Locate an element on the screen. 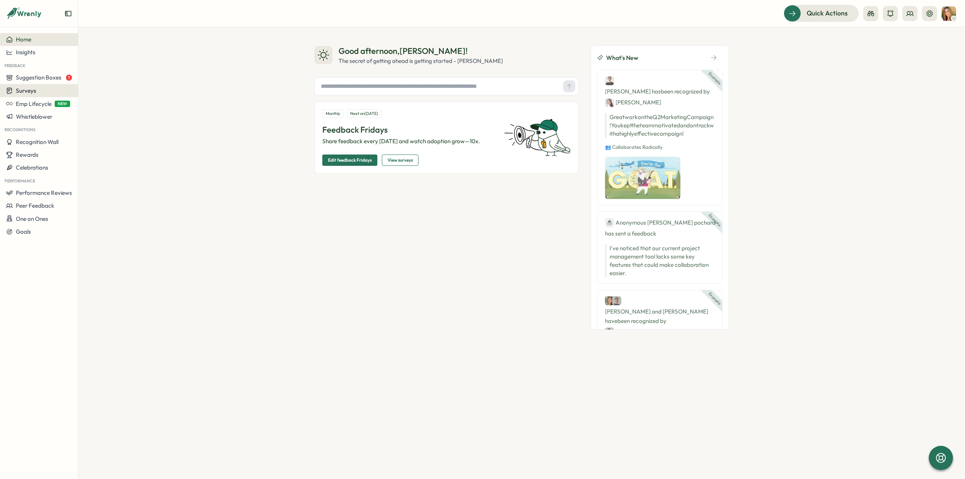 The image size is (965, 479). a: View surveys is located at coordinates (400, 160).